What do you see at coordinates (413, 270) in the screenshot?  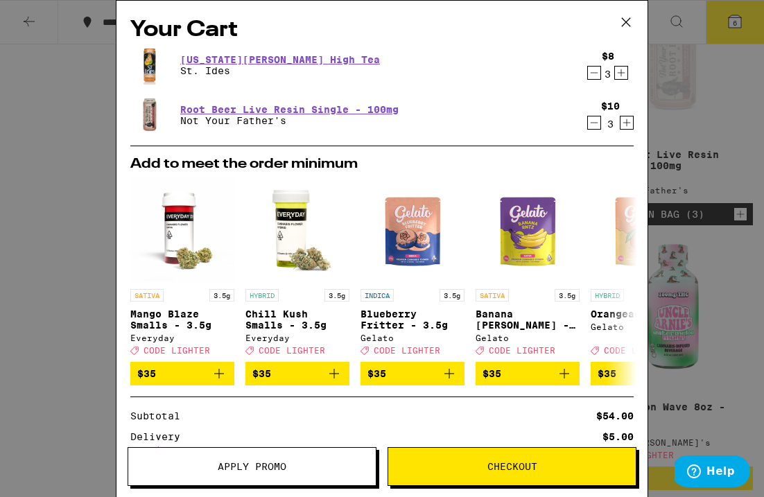 I see `a: Open page for Blueberry Fritter - 3.5g from Gelato` at bounding box center [413, 270].